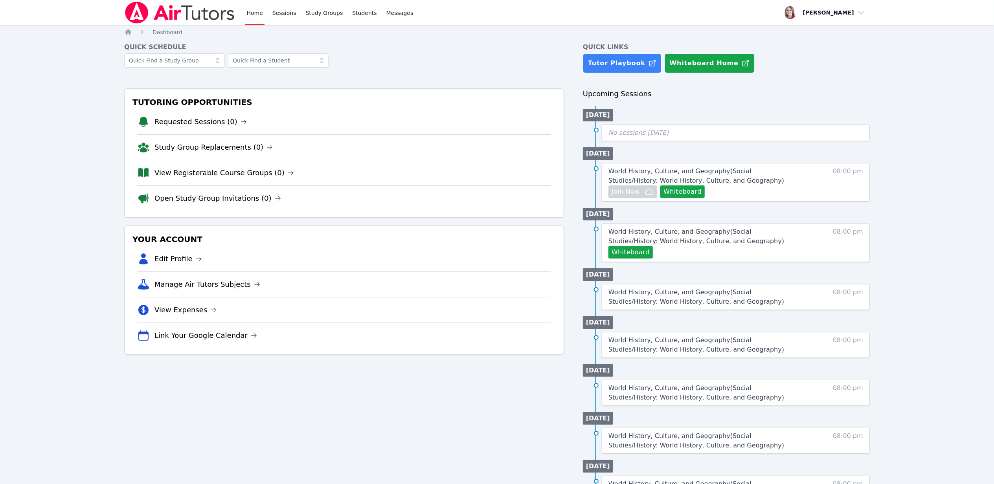 The height and width of the screenshot is (484, 994). I want to click on h3: Your Account, so click(344, 239).